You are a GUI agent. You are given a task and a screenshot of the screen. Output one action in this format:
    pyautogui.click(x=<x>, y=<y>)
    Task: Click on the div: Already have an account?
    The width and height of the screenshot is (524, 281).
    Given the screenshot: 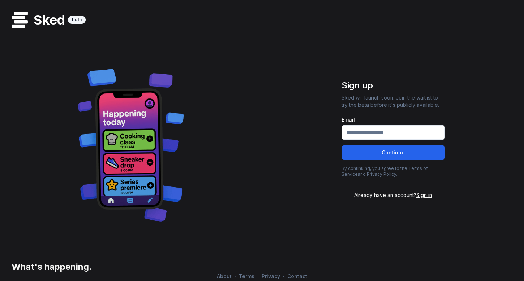 What is the action you would take?
    pyautogui.click(x=393, y=195)
    